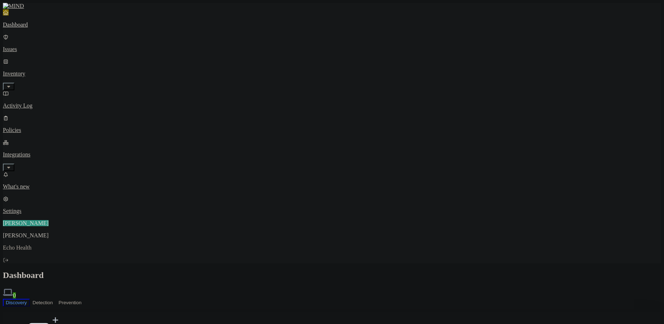 The width and height of the screenshot is (664, 324). What do you see at coordinates (332, 100) in the screenshot?
I see `a: Activity Log` at bounding box center [332, 100].